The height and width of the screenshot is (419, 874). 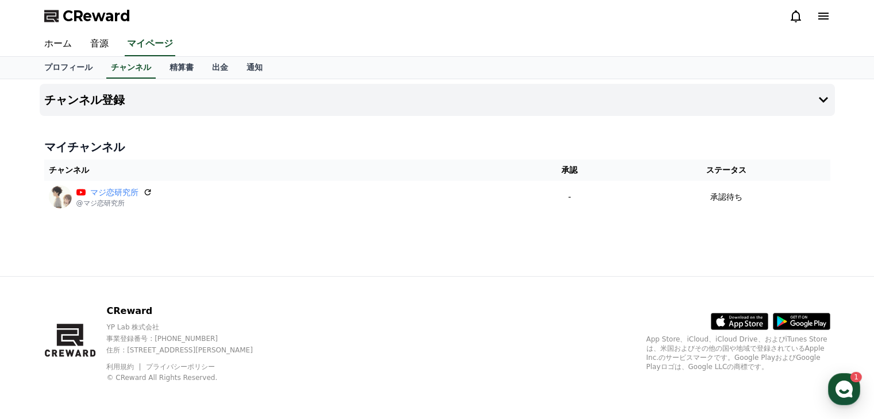 I want to click on a: マイページ, so click(x=150, y=44).